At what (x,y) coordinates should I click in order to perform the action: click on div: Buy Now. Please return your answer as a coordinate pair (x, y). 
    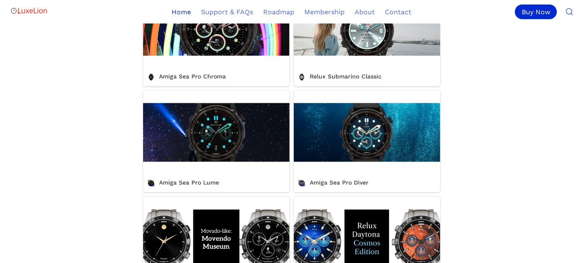
    Looking at the image, I should click on (536, 12).